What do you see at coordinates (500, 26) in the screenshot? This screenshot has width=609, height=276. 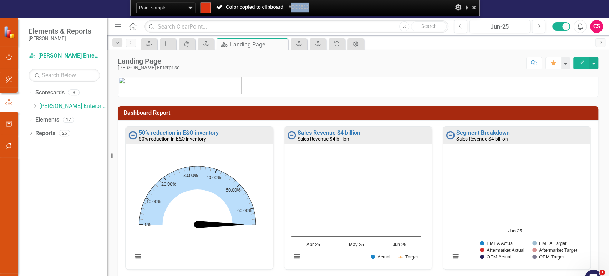 I see `button: Jun-25` at bounding box center [500, 26].